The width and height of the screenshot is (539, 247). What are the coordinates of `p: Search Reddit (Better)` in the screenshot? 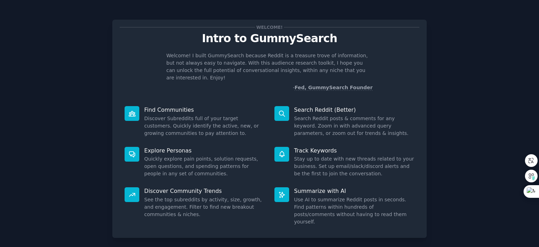 It's located at (354, 110).